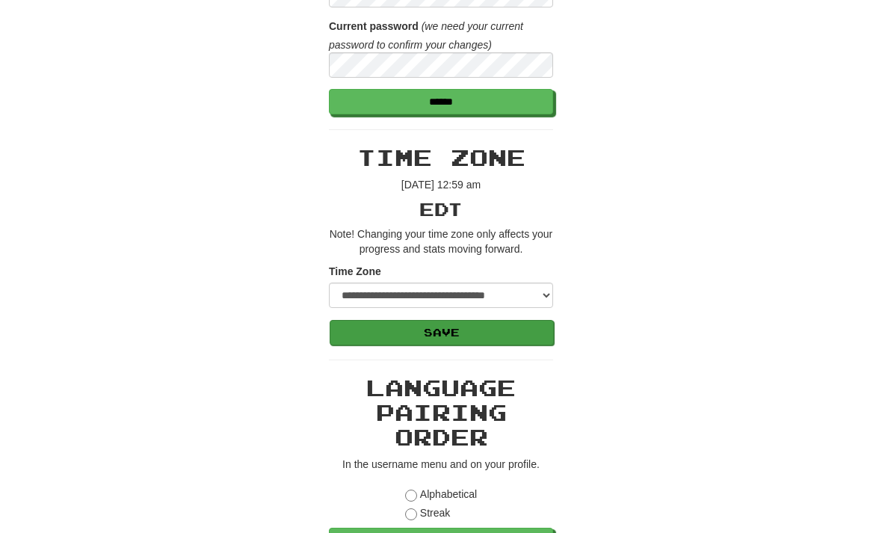  Describe the element at coordinates (355, 271) in the screenshot. I see `label: Time Zone` at that location.